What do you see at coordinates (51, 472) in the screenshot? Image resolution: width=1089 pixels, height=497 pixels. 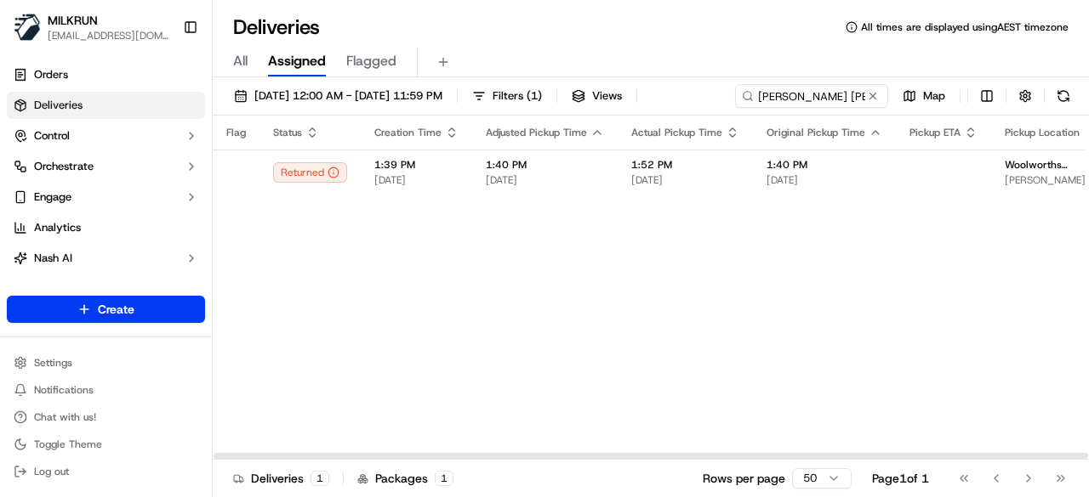 I see `span: Log out` at bounding box center [51, 472].